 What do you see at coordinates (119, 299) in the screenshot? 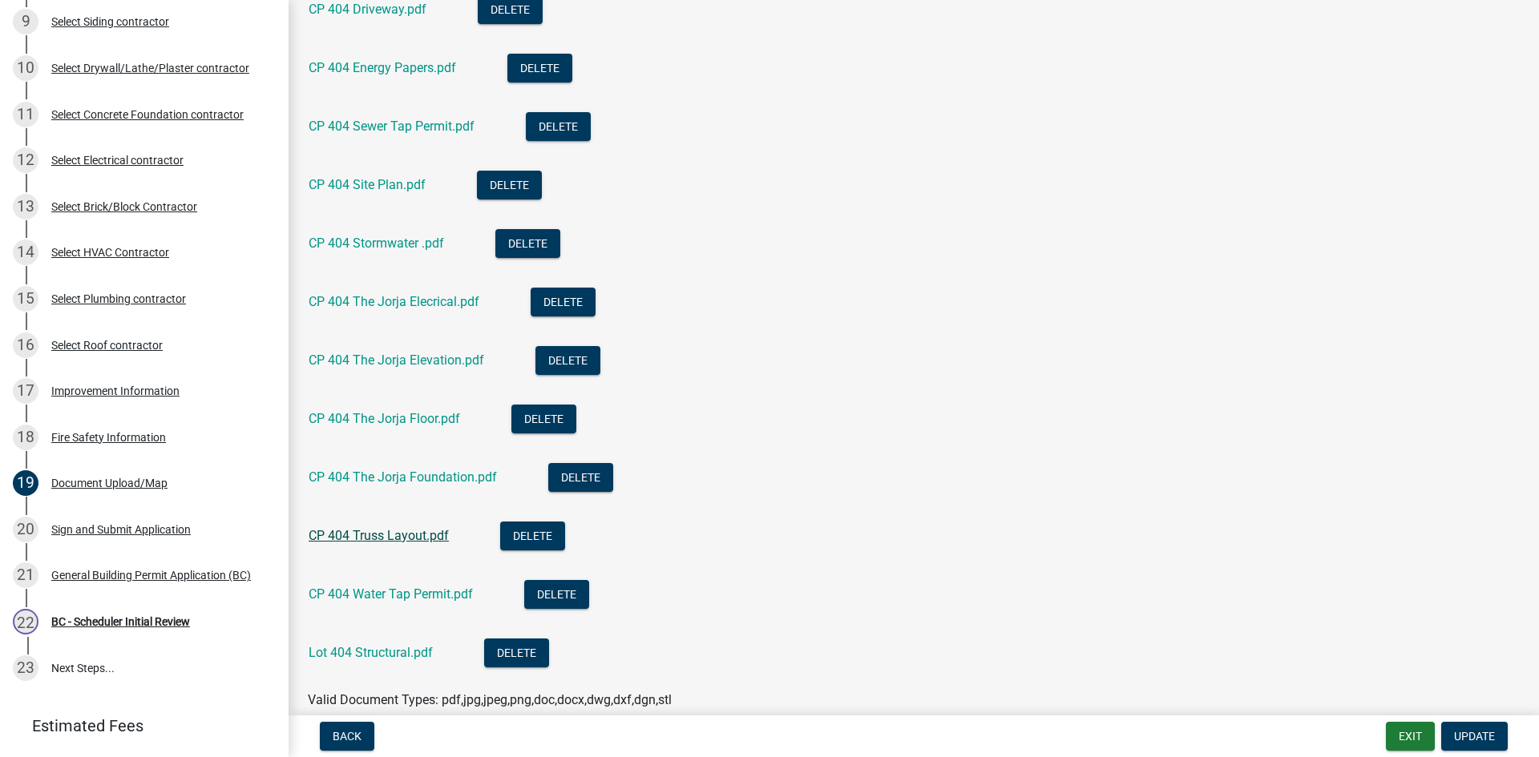
I see `div: Select Plumbing contractor` at bounding box center [119, 299].